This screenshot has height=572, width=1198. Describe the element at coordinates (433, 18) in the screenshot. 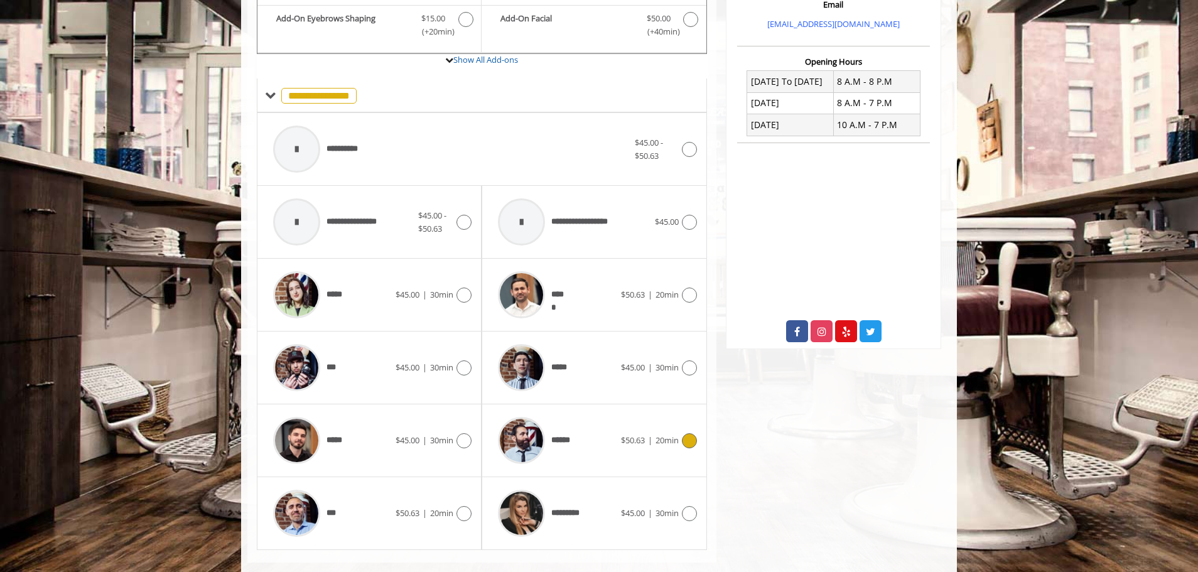

I see `span: $15.00` at that location.